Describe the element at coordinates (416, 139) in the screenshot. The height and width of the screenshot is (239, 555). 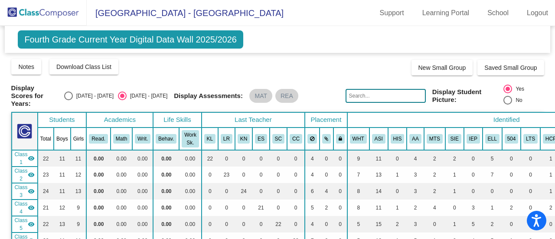
I see `th: African American` at that location.